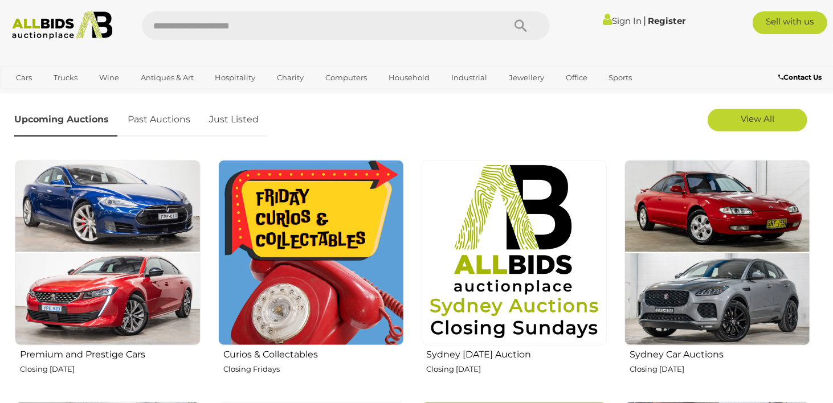 Image resolution: width=833 pixels, height=403 pixels. I want to click on a: Office, so click(576, 77).